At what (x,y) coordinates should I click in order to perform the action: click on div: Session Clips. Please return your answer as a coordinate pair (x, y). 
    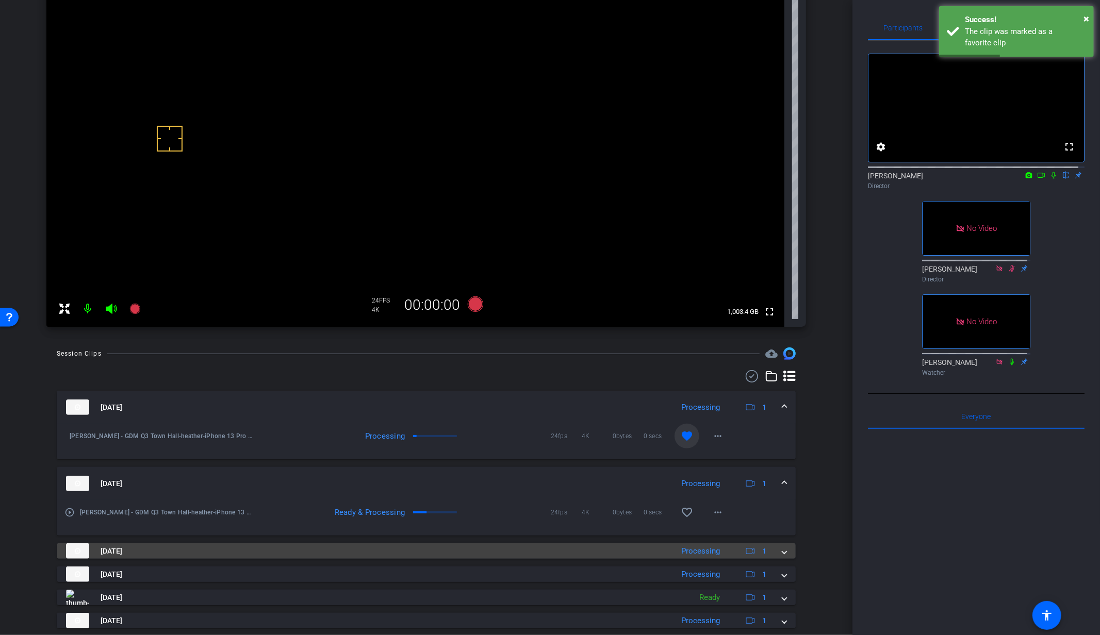
    Looking at the image, I should click on (79, 354).